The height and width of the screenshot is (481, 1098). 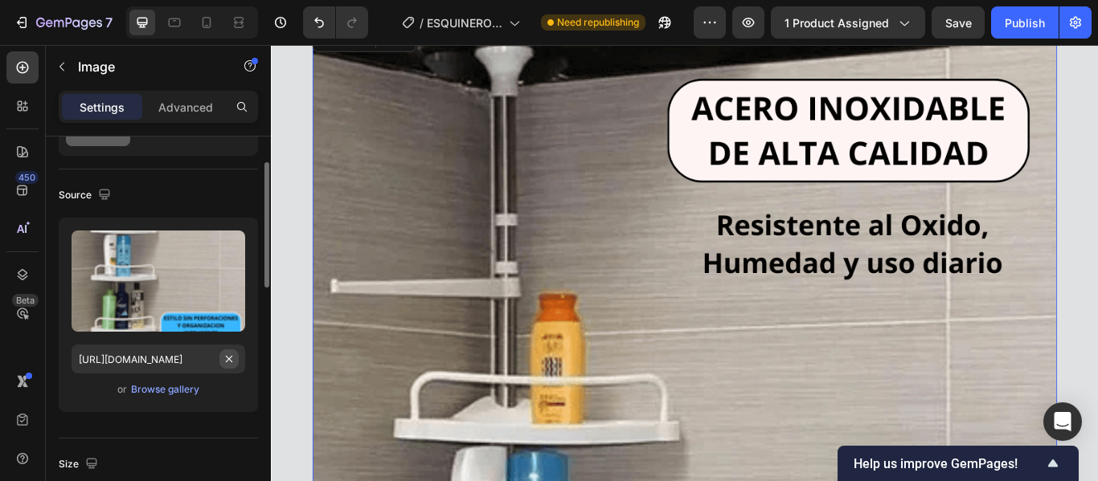 What do you see at coordinates (186, 107) in the screenshot?
I see `p: Advanced` at bounding box center [186, 107].